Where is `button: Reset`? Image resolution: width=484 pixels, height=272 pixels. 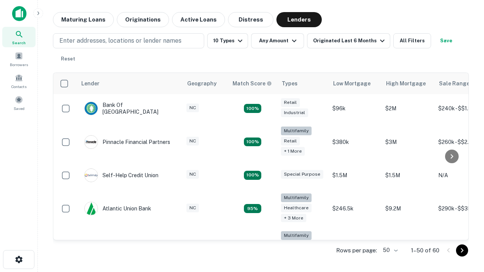 button: Reset is located at coordinates (68, 59).